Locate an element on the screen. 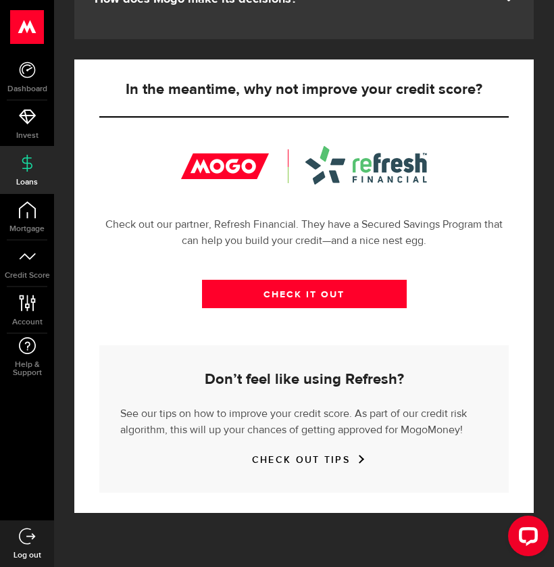 The image size is (554, 567). h5: In the meantime, why not improve your credit score? is located at coordinates (304, 90).